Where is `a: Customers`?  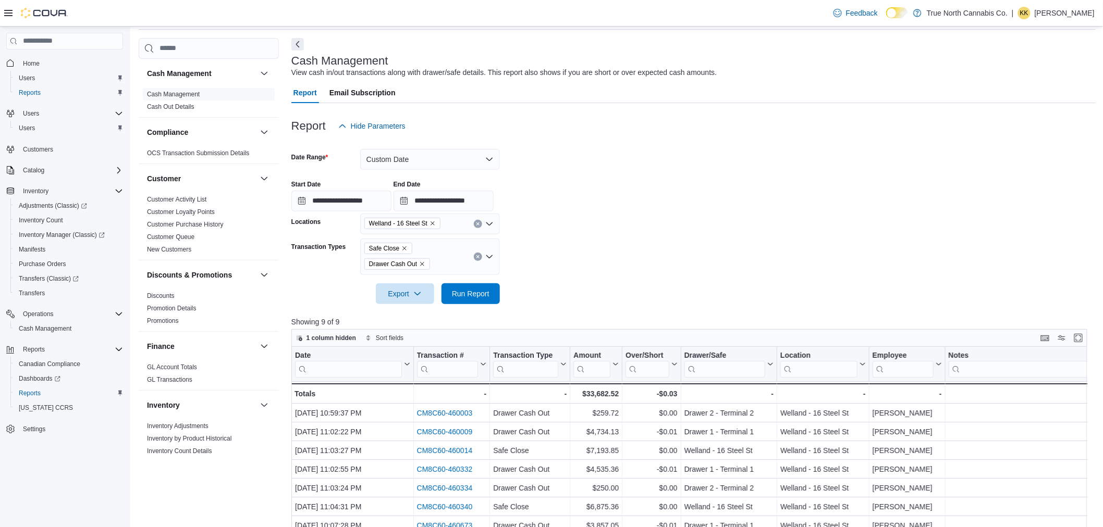
a: Customers is located at coordinates (38, 150).